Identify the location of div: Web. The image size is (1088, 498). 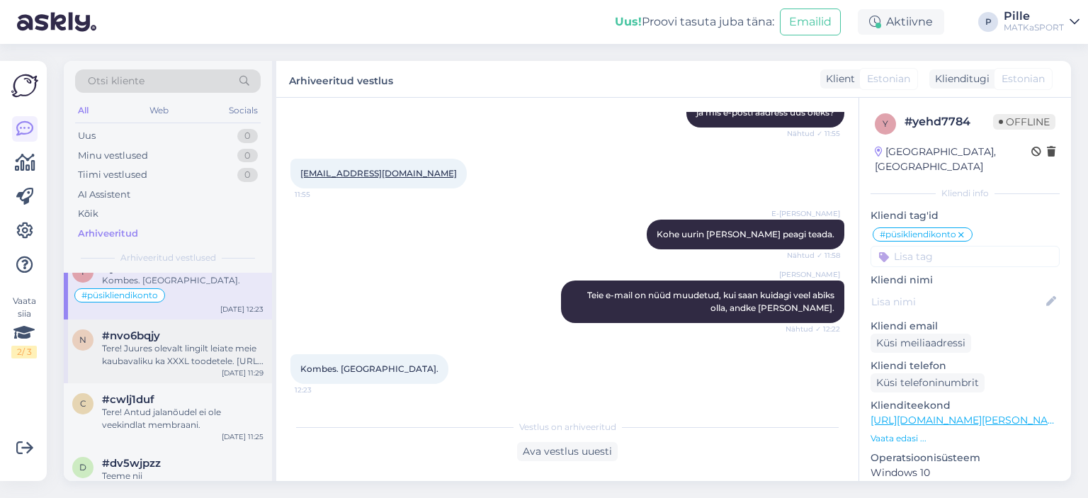
(159, 110).